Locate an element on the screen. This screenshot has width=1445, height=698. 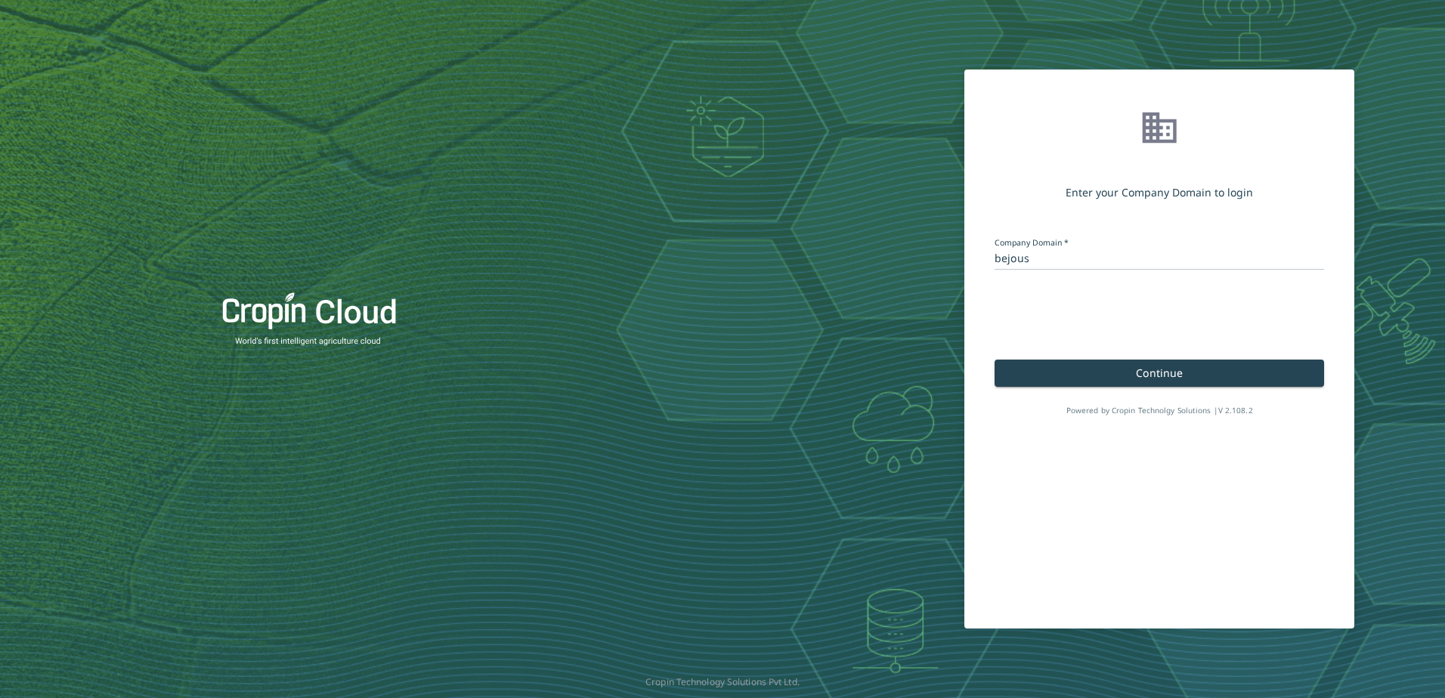
span: V 2.108.2 is located at coordinates (1236, 410).